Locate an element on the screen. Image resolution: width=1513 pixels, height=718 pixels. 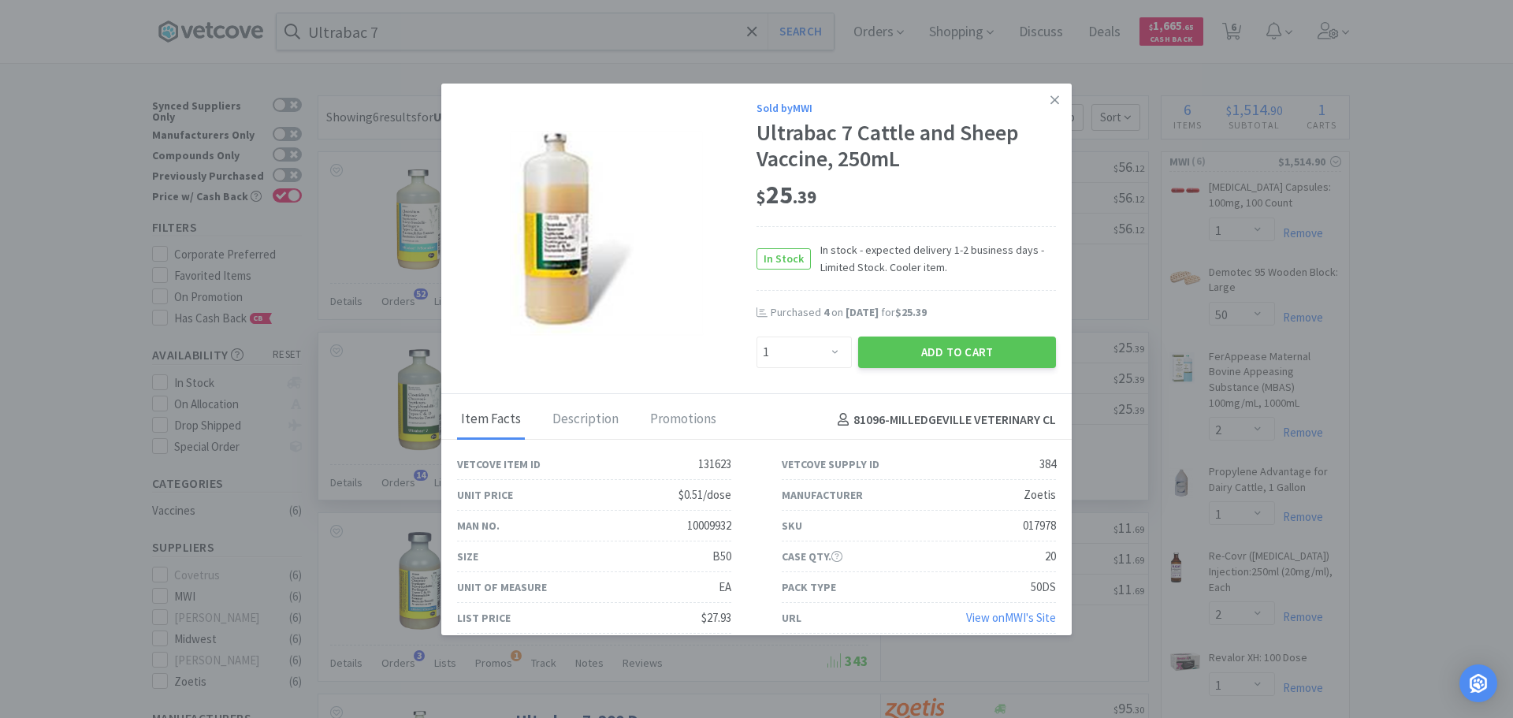
img: 1e5d8123a4ea4348a014df1ad1451acf_384.png is located at coordinates (606, 233).